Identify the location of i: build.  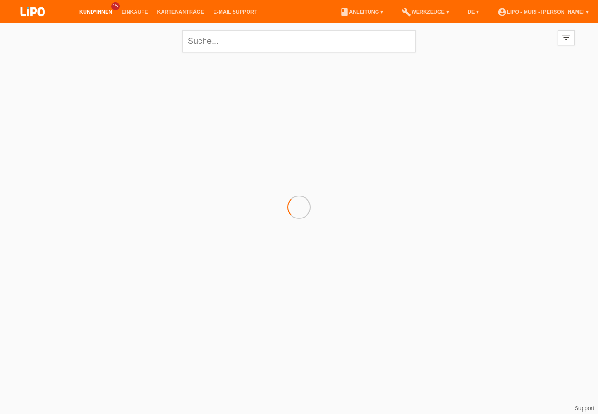
(406, 12).